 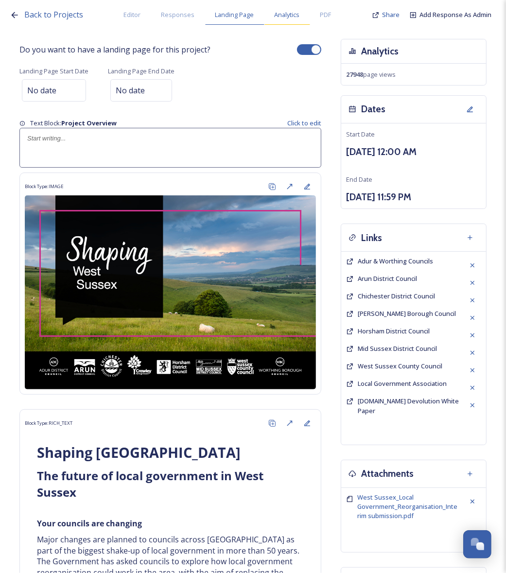 What do you see at coordinates (115, 50) in the screenshot?
I see `span: Do you want to have a landing page for this project?` at bounding box center [115, 50].